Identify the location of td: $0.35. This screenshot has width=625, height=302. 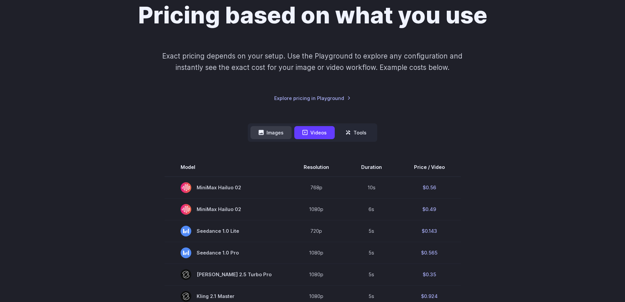
(429, 274).